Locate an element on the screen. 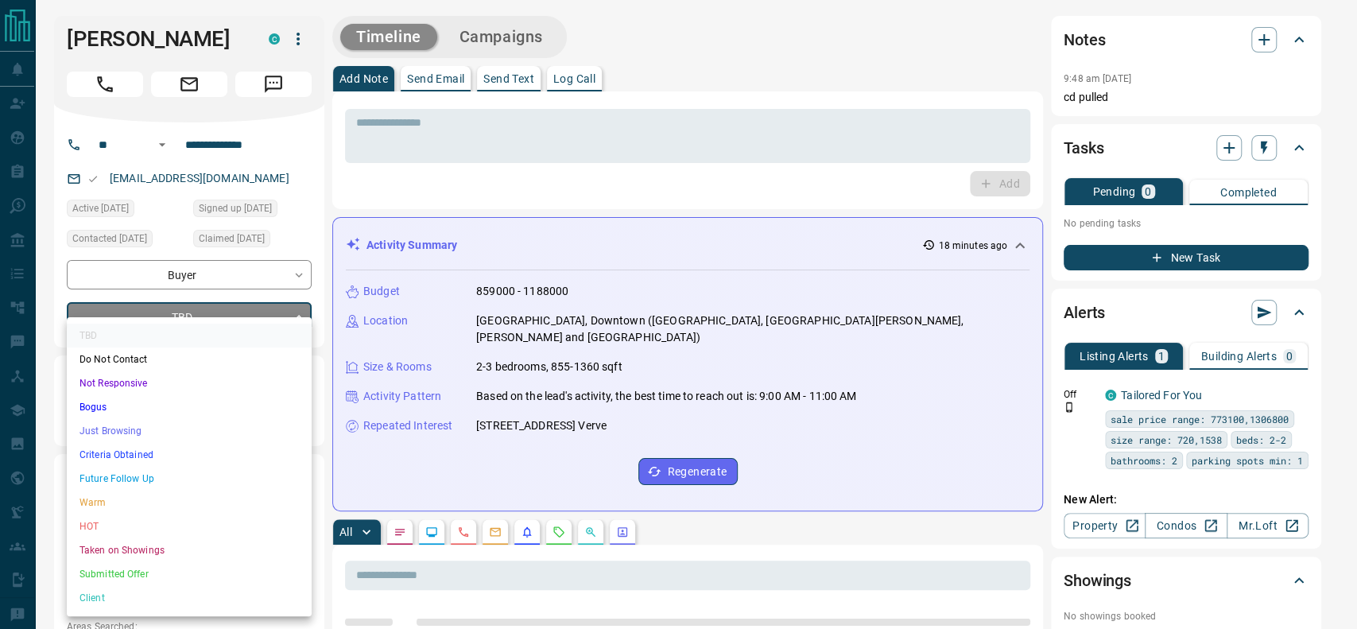 The image size is (1357, 629). li: Future Follow Up is located at coordinates (189, 478).